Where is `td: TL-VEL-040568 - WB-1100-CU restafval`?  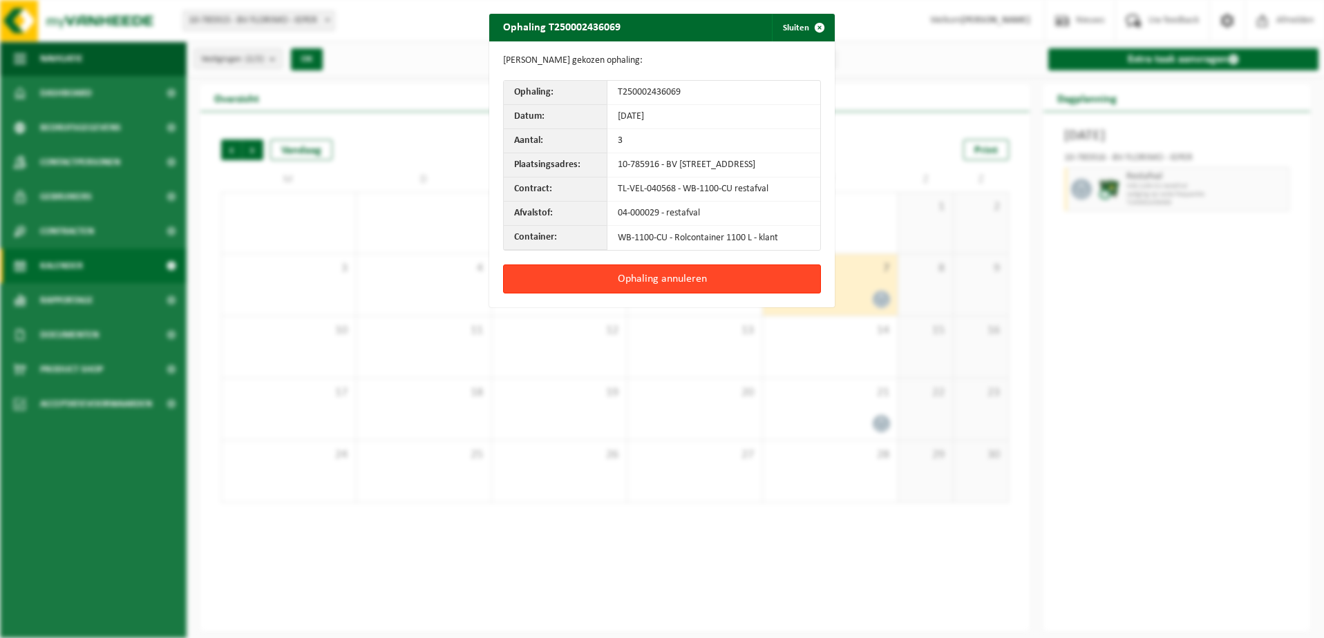 td: TL-VEL-040568 - WB-1100-CU restafval is located at coordinates (714, 189).